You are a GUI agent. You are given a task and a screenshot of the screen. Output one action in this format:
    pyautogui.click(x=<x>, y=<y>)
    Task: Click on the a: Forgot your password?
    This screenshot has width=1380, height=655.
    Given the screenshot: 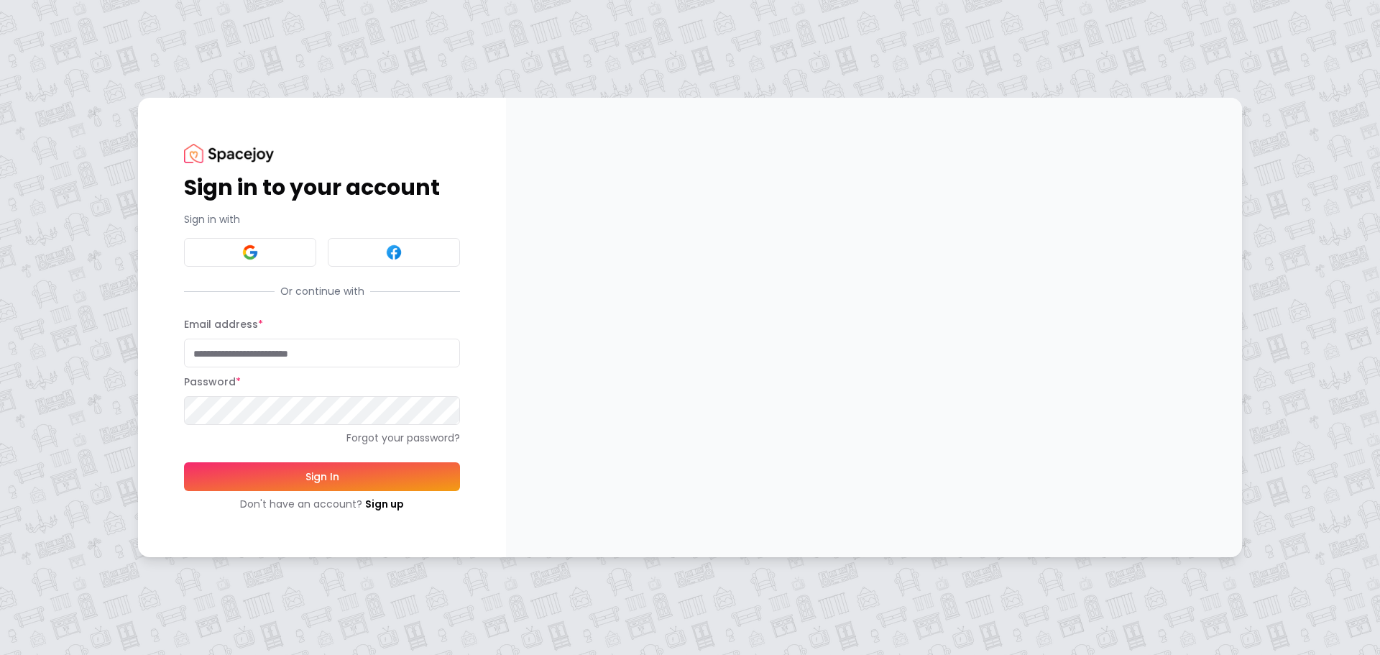 What is the action you would take?
    pyautogui.click(x=322, y=438)
    